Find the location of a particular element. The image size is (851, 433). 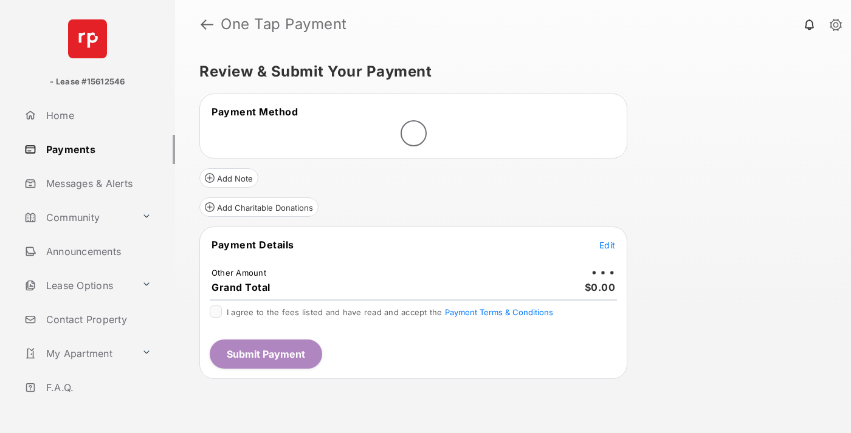

span: I agree to the fees listed and have read and accept the is located at coordinates (390, 312).